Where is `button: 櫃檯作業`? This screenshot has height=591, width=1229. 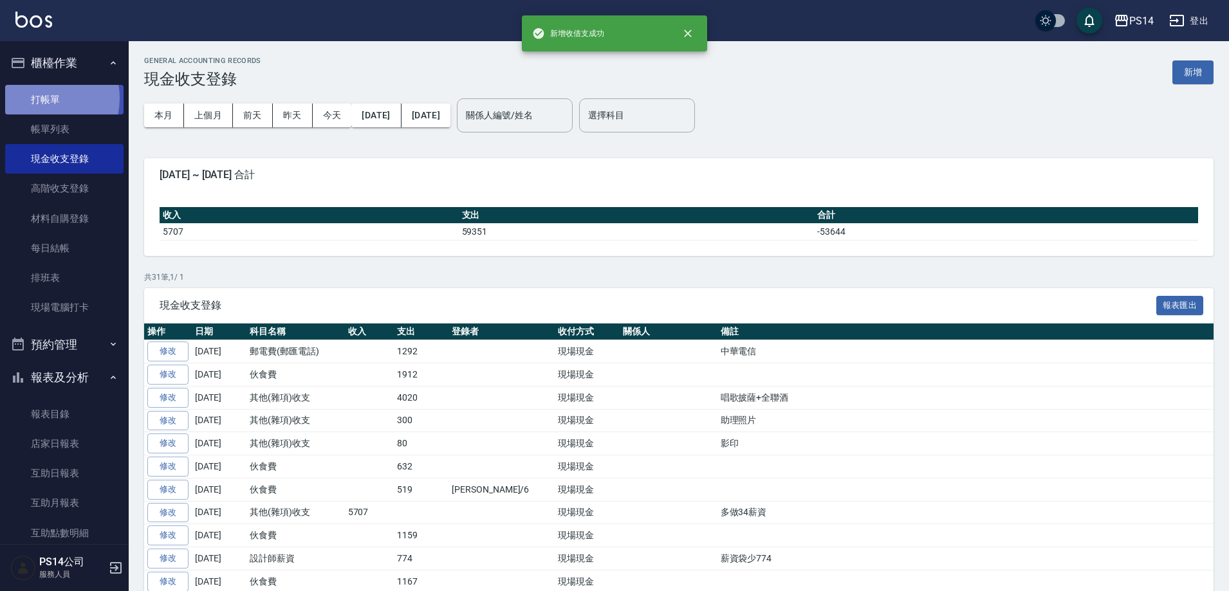
button: 櫃檯作業 is located at coordinates (64, 63).